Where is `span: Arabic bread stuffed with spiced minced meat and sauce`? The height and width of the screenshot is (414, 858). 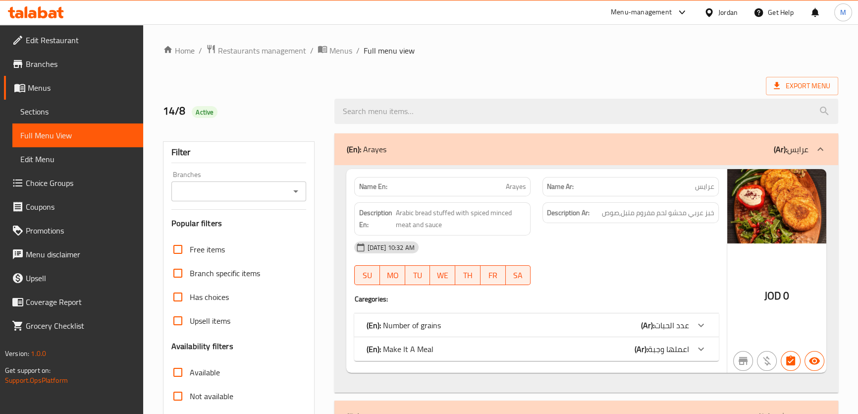 span: Arabic bread stuffed with spiced minced meat and sauce is located at coordinates (461, 219).